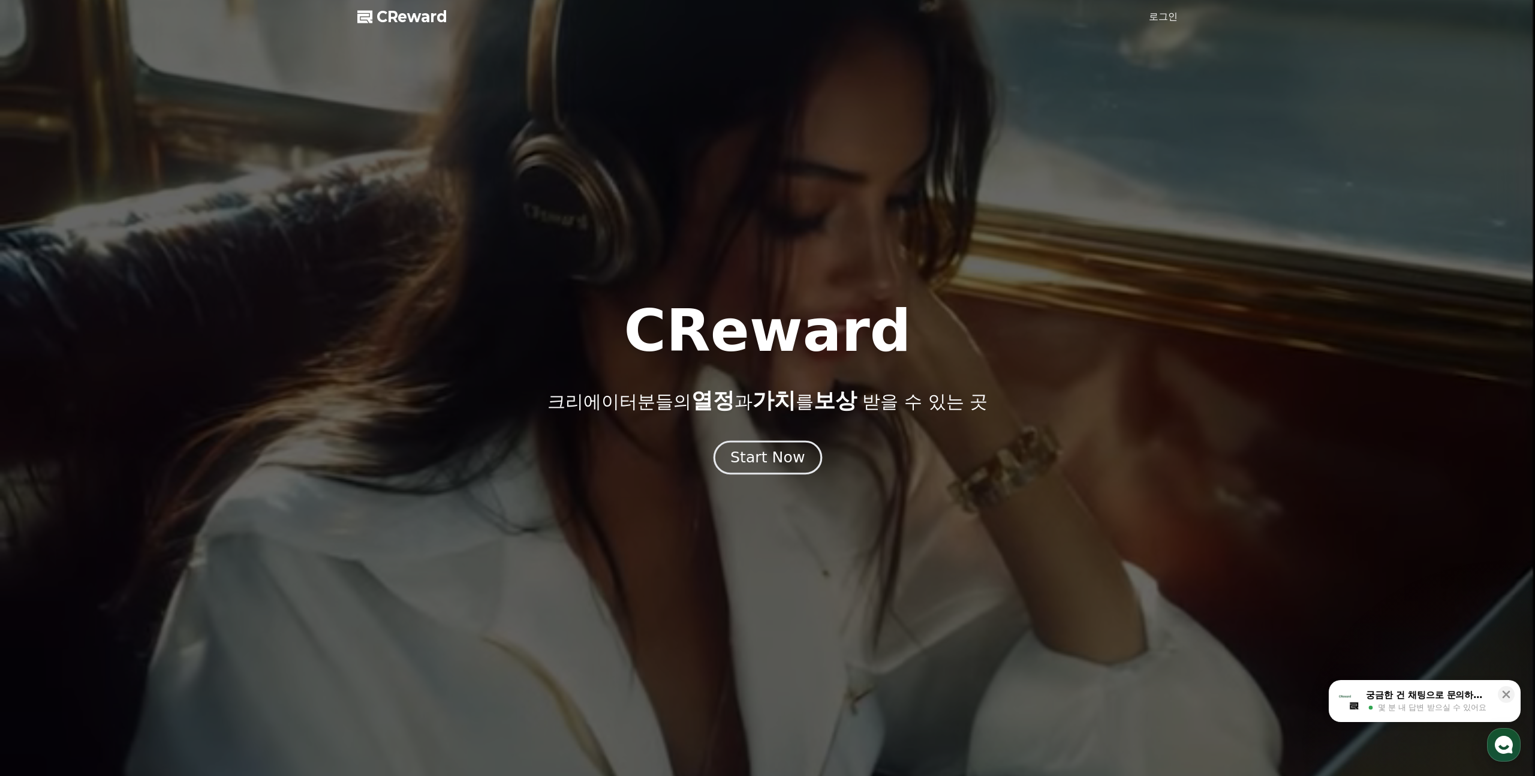 The image size is (1535, 776). I want to click on h1: CReward, so click(767, 331).